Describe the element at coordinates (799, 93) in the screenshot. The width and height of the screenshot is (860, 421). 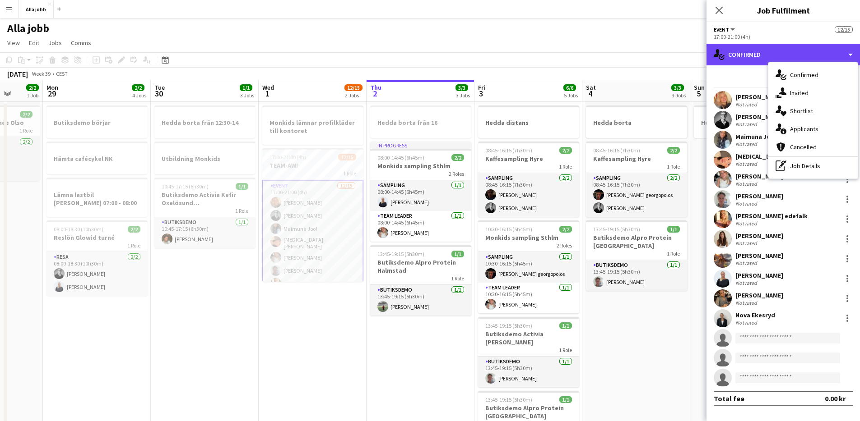
I see `span: Invited` at that location.